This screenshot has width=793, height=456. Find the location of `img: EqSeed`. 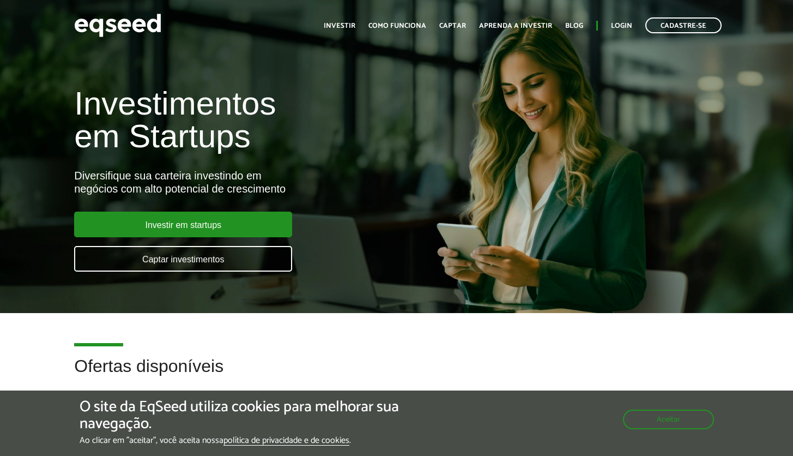

img: EqSeed is located at coordinates (118, 25).